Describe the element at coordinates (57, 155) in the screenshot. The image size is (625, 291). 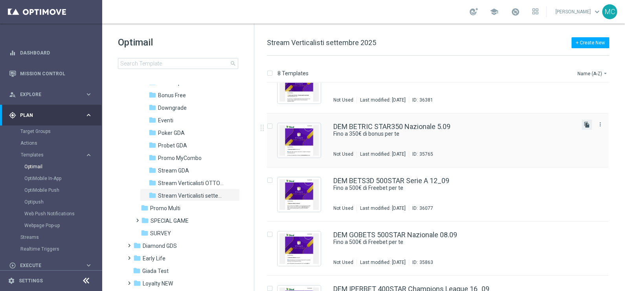
I see `div: Templates keyboard_arrow_right` at that location.